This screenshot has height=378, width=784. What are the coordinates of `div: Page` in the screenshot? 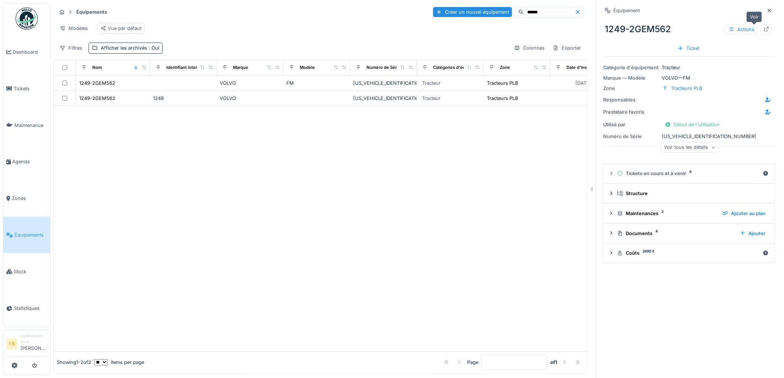 It's located at (473, 362).